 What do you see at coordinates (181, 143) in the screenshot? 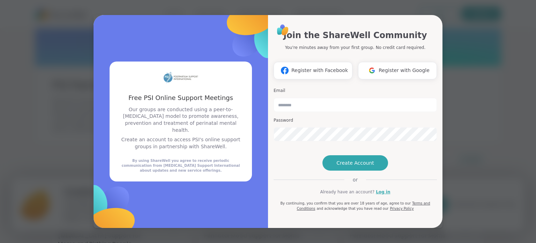
I see `p: Create an account to access PSI's online support groups in partnership with ShareWell.` at bounding box center [181, 143].